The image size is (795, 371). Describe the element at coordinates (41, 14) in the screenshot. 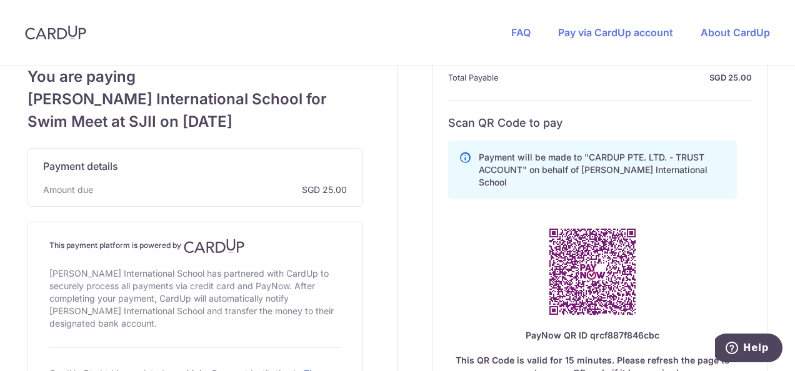

I see `span: Help` at that location.